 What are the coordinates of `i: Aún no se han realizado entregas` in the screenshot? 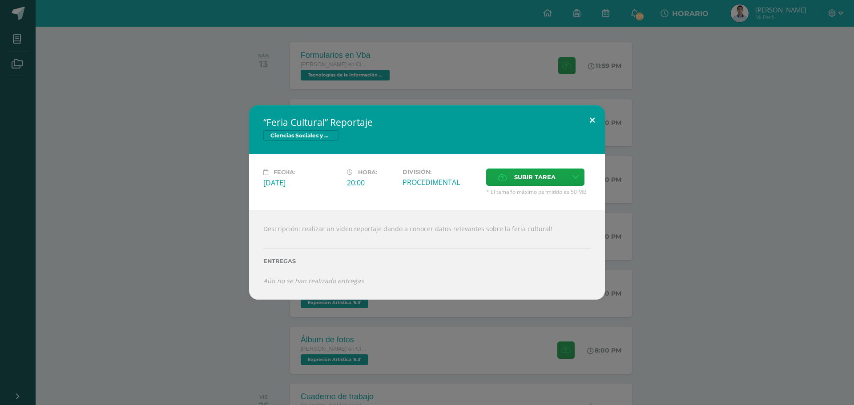 It's located at (314, 281).